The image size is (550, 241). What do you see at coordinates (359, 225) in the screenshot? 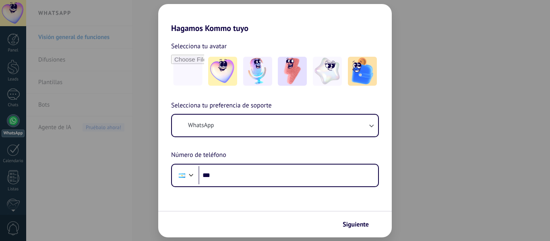
I see `button: Siguiente` at bounding box center [359, 225].